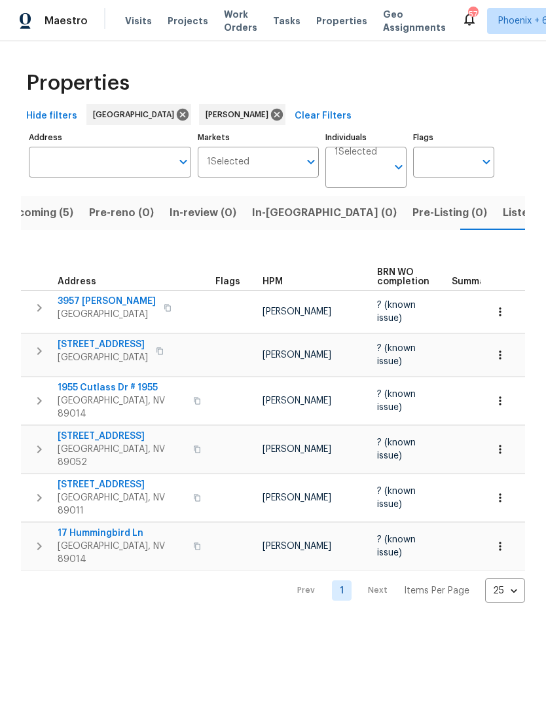 Image resolution: width=546 pixels, height=712 pixels. What do you see at coordinates (121, 388) in the screenshot?
I see `span: 1955 Cutlass Dr # 1955` at bounding box center [121, 388].